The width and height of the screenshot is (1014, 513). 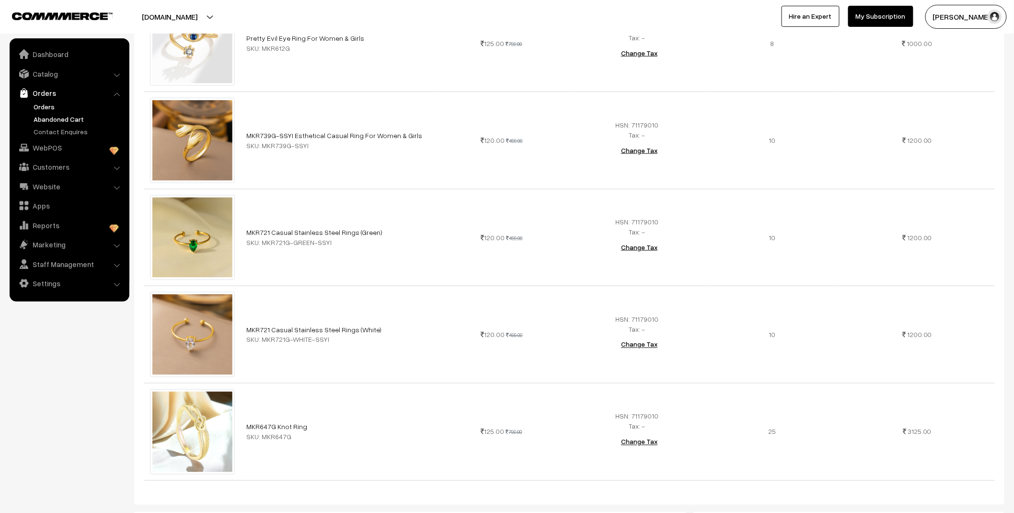 What do you see at coordinates (337, 242) in the screenshot?
I see `div: SKU: MKR721G-GREEN-SSYI` at bounding box center [337, 242].